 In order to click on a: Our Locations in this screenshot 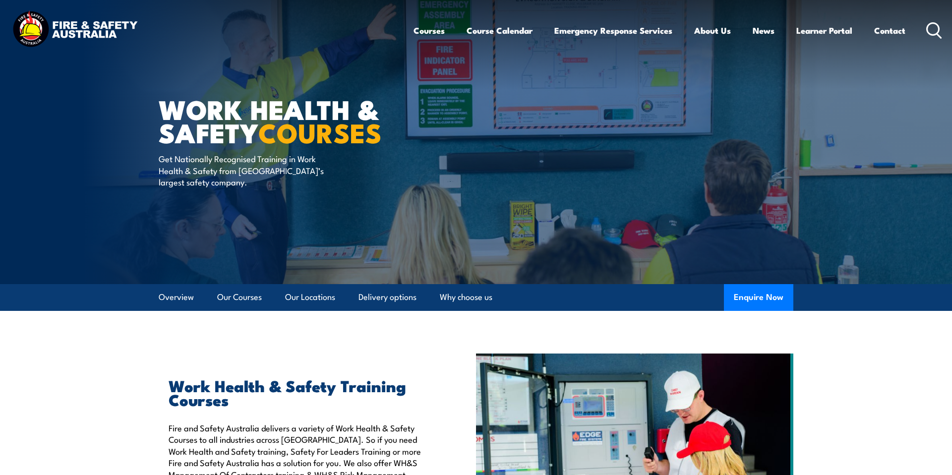, I will do `click(310, 297)`.